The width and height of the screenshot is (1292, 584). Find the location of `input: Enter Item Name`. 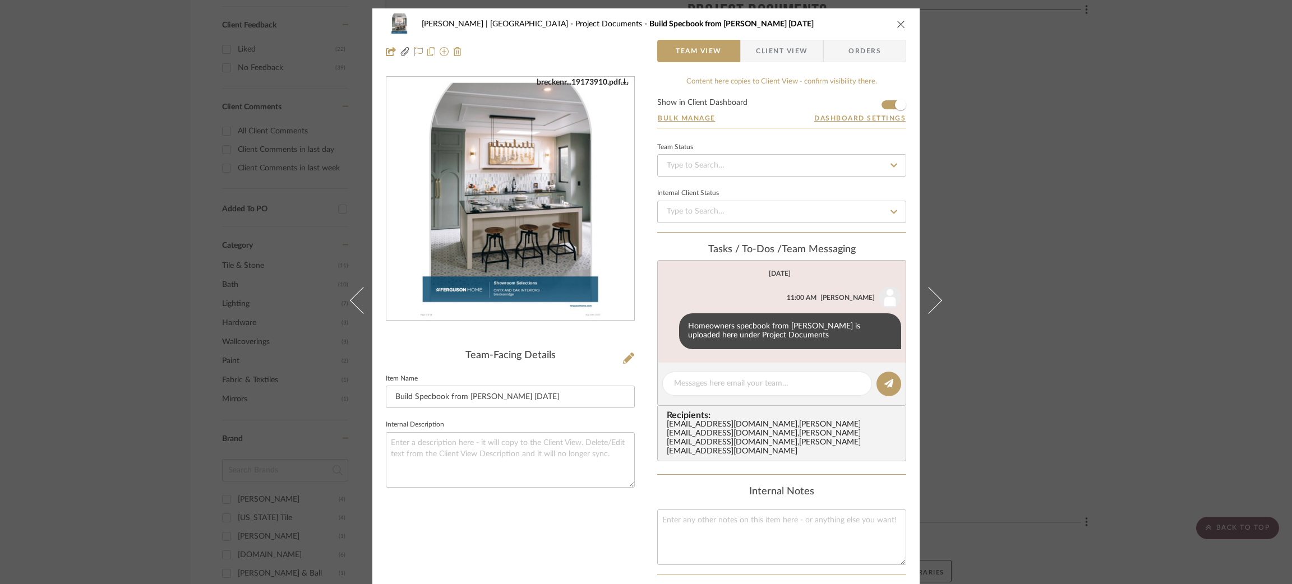

input: Enter Item Name is located at coordinates (510, 397).